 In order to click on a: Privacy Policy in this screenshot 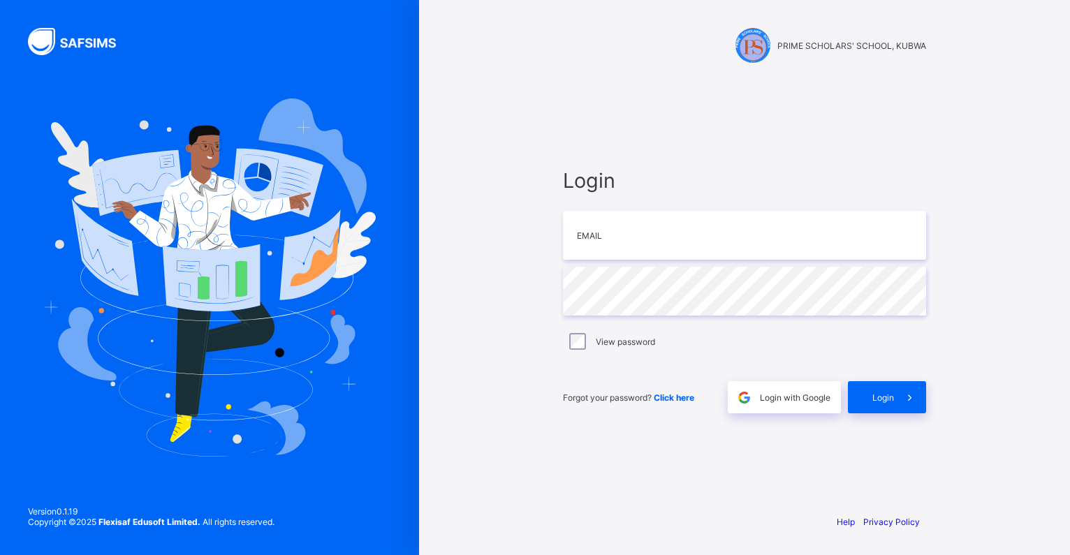, I will do `click(891, 522)`.